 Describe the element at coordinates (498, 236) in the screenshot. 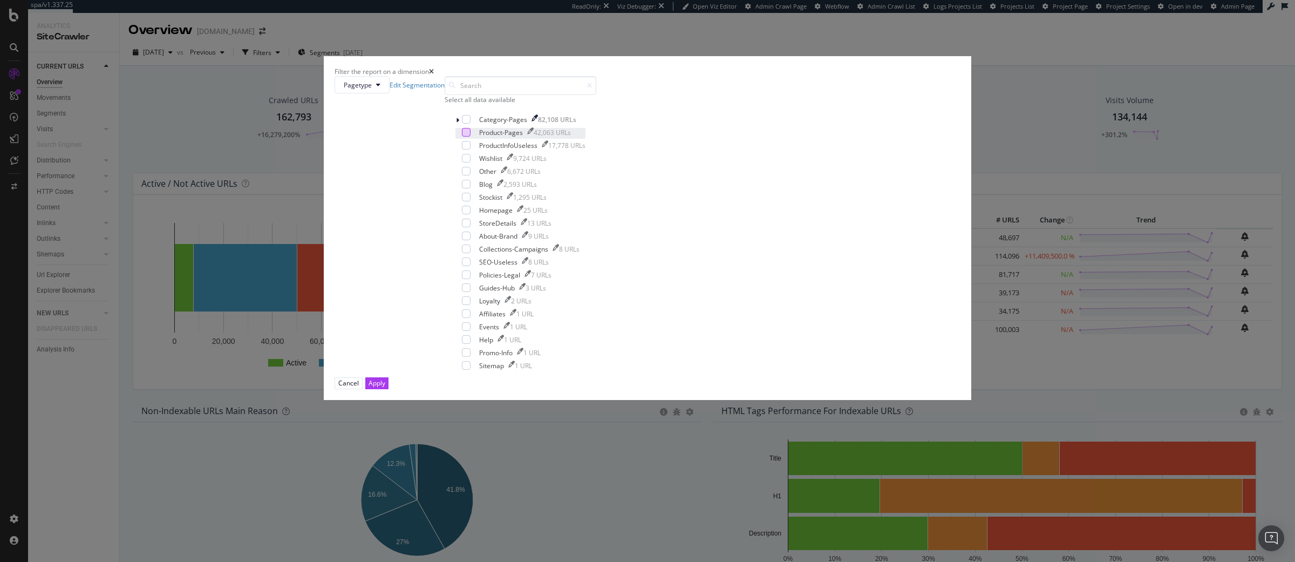

I see `div: About-Brand` at that location.